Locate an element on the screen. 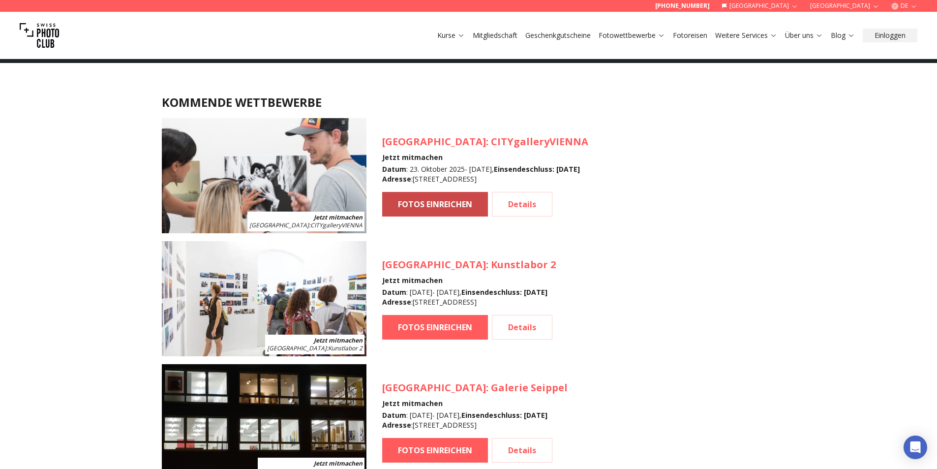 Image resolution: width=937 pixels, height=469 pixels. a: Über uns is located at coordinates (804, 35).